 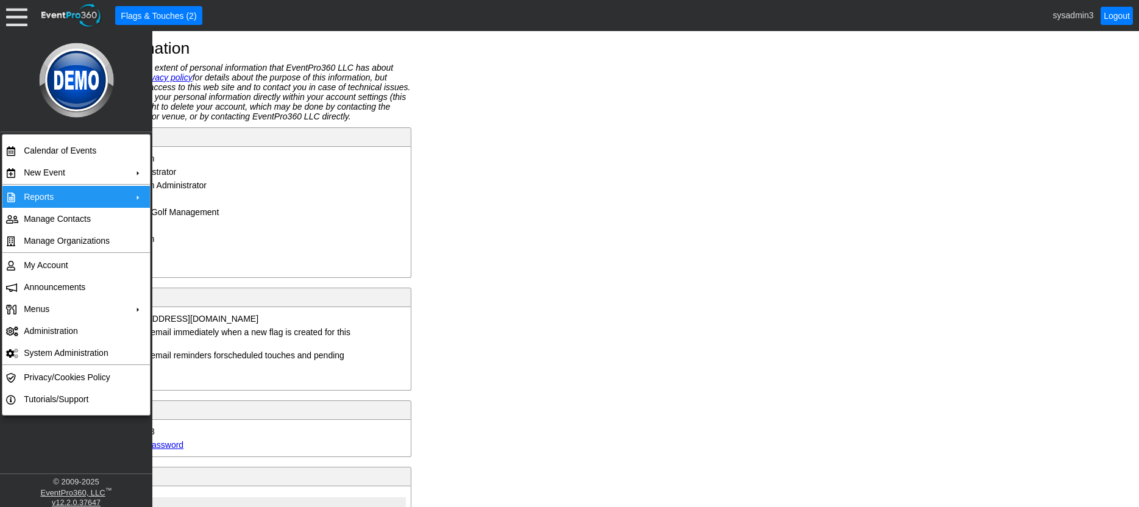 I want to click on td: New Event, so click(x=73, y=172).